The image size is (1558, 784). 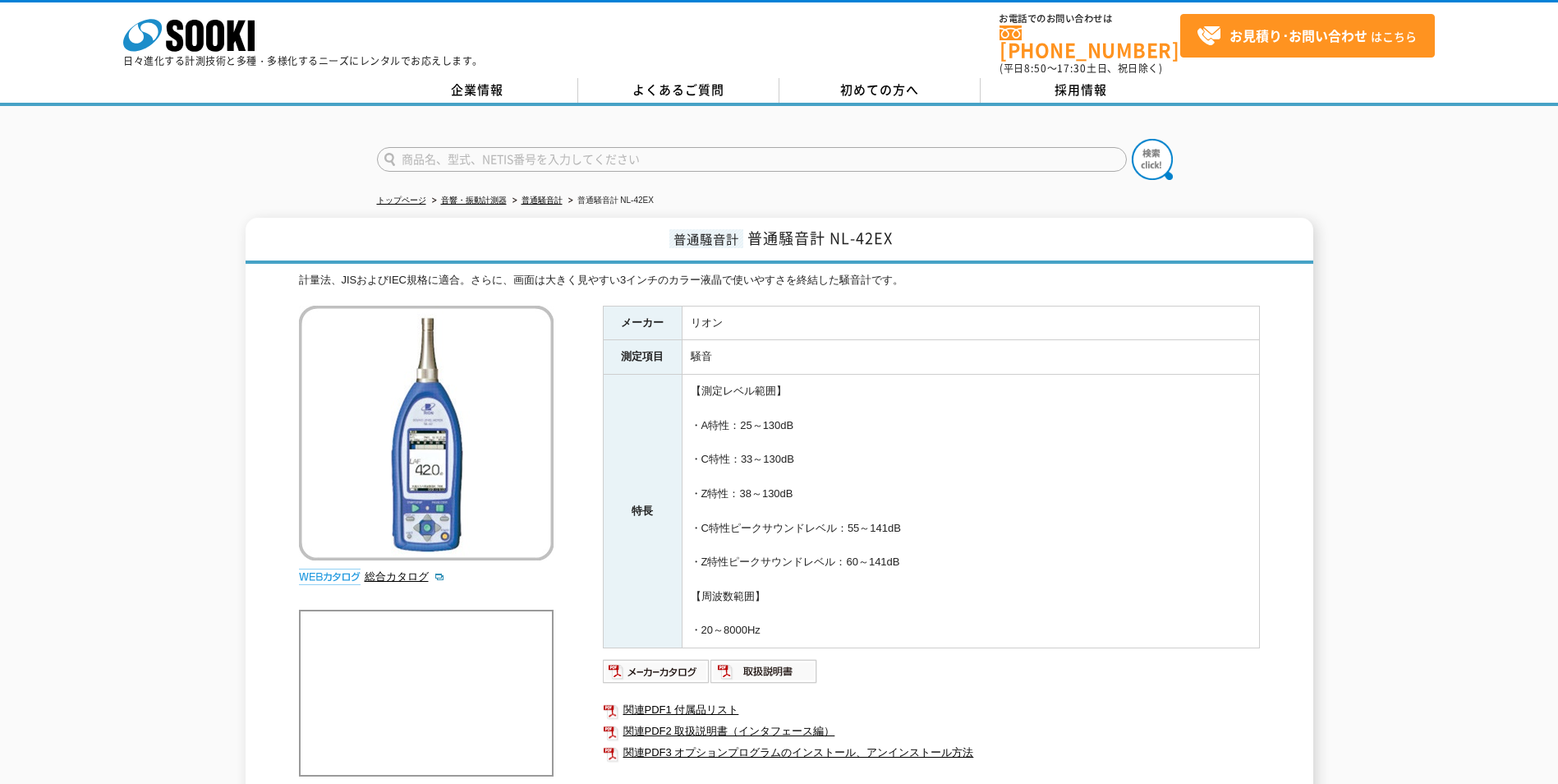 What do you see at coordinates (679, 90) in the screenshot?
I see `a: よくあるご質問` at bounding box center [679, 90].